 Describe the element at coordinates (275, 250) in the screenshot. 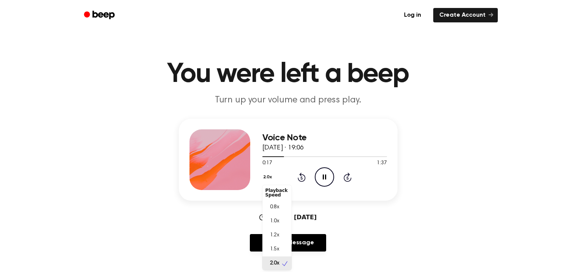

I see `span: 1.5x` at that location.